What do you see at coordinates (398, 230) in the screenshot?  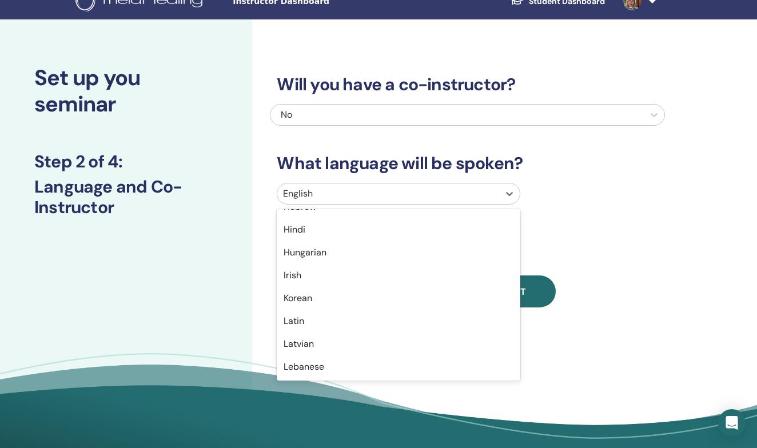 I see `div: Hindi` at bounding box center [398, 230].